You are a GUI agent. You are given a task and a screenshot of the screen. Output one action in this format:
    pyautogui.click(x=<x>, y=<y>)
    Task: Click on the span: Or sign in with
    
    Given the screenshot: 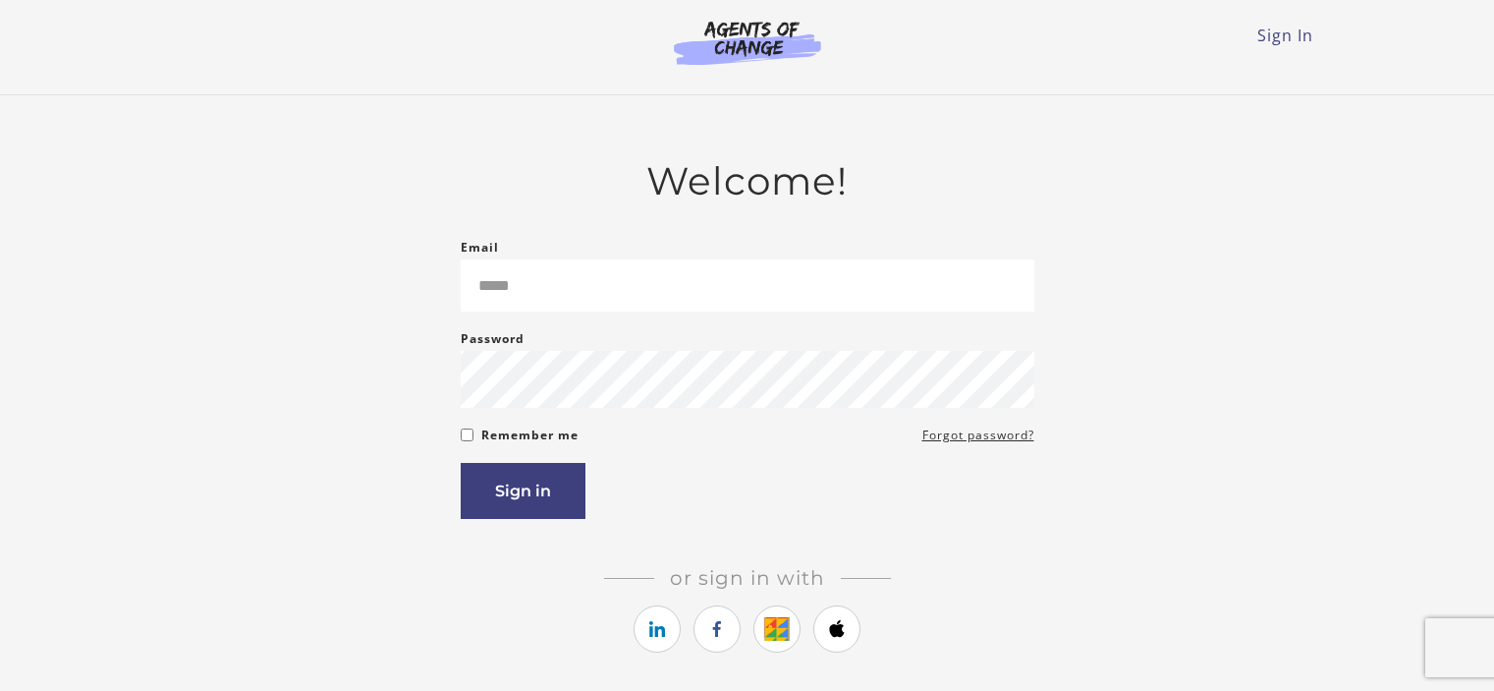 What is the action you would take?
    pyautogui.click(x=747, y=578)
    